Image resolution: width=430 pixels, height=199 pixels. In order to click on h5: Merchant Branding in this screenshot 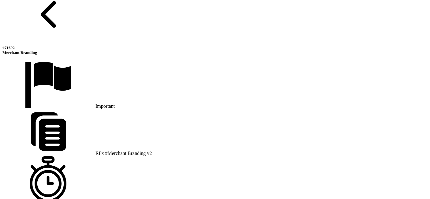, I will do `click(215, 50)`.